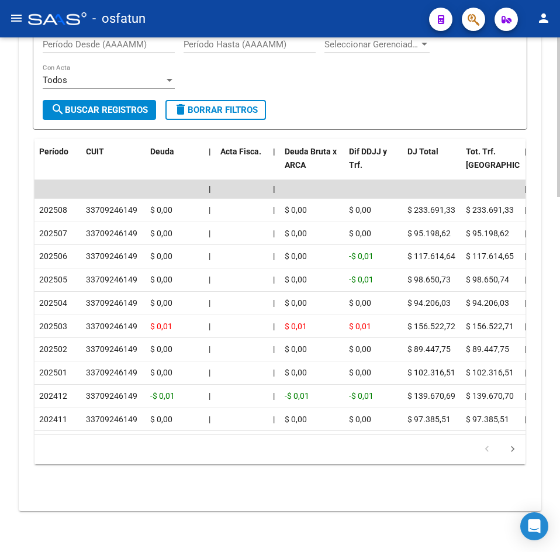  What do you see at coordinates (216, 110) in the screenshot?
I see `button: Borrar Filtros` at bounding box center [216, 110].